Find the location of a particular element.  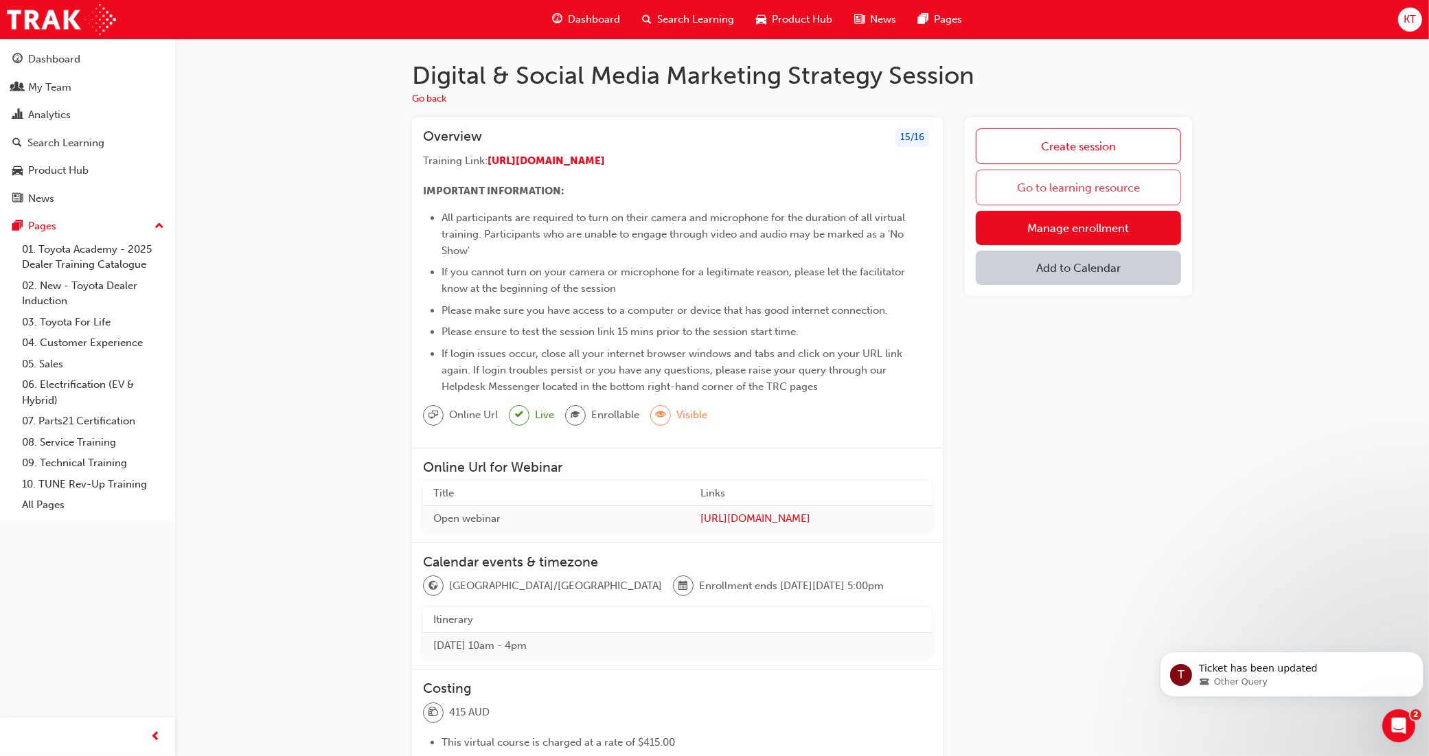

span: IMPORTANT INFORMATION: is located at coordinates (494, 191).